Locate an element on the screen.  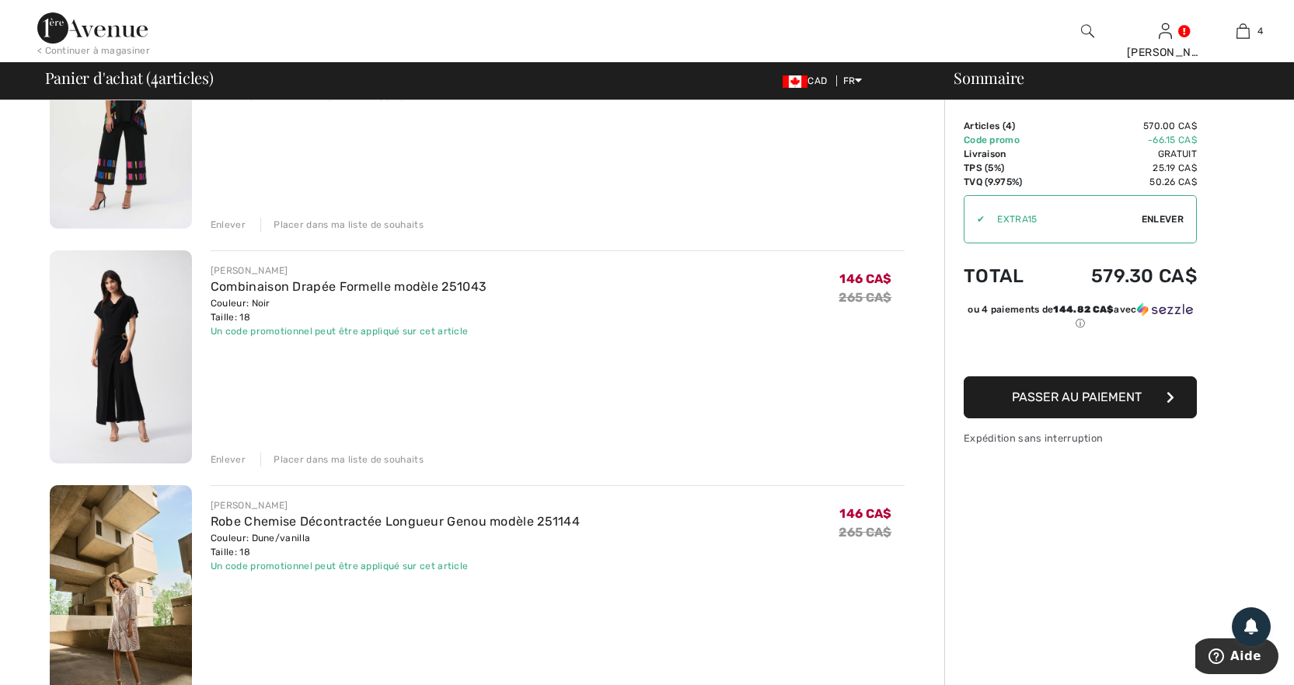
input: Code promo is located at coordinates (1063, 219).